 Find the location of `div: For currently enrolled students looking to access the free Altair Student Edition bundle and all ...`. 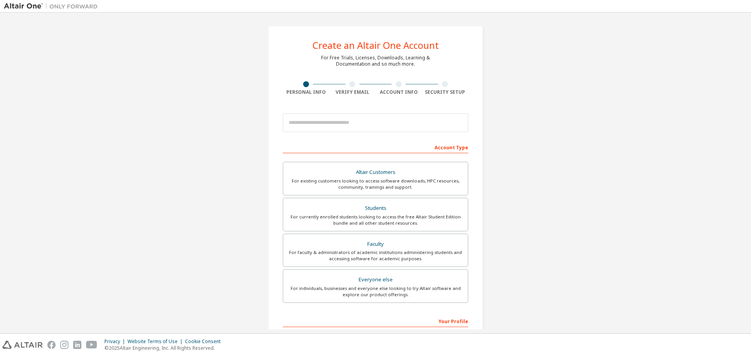

div: For currently enrolled students looking to access the free Altair Student Edition bundle and all ... is located at coordinates (375, 220).